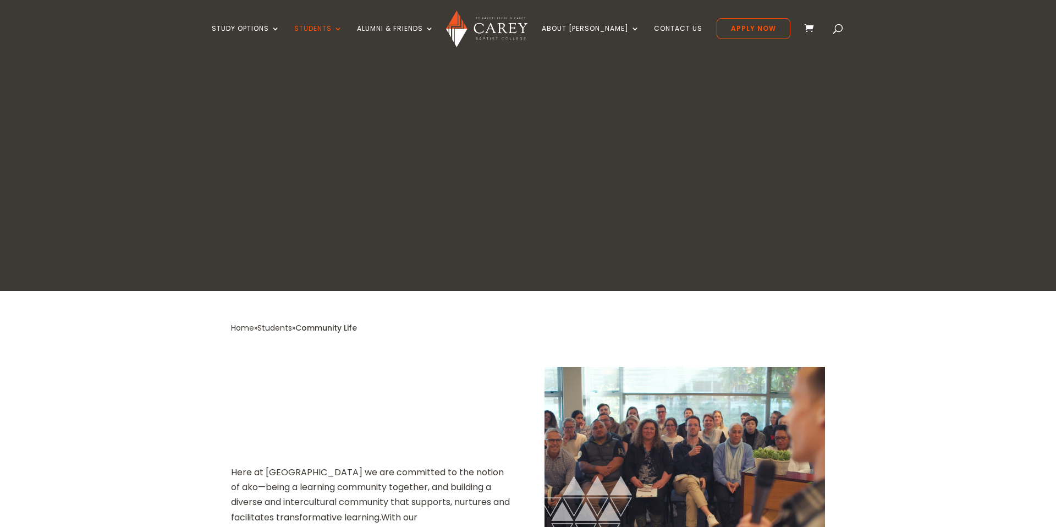  Describe the element at coordinates (486, 29) in the screenshot. I see `img: Carey Baptist College` at that location.